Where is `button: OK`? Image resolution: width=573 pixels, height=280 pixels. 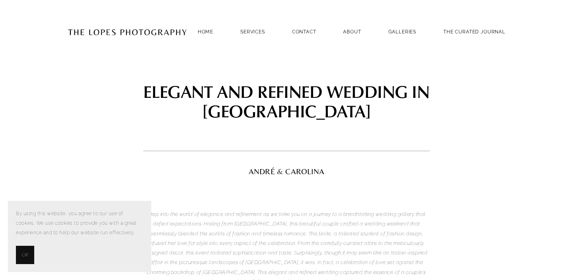
button: OK is located at coordinates (25, 255).